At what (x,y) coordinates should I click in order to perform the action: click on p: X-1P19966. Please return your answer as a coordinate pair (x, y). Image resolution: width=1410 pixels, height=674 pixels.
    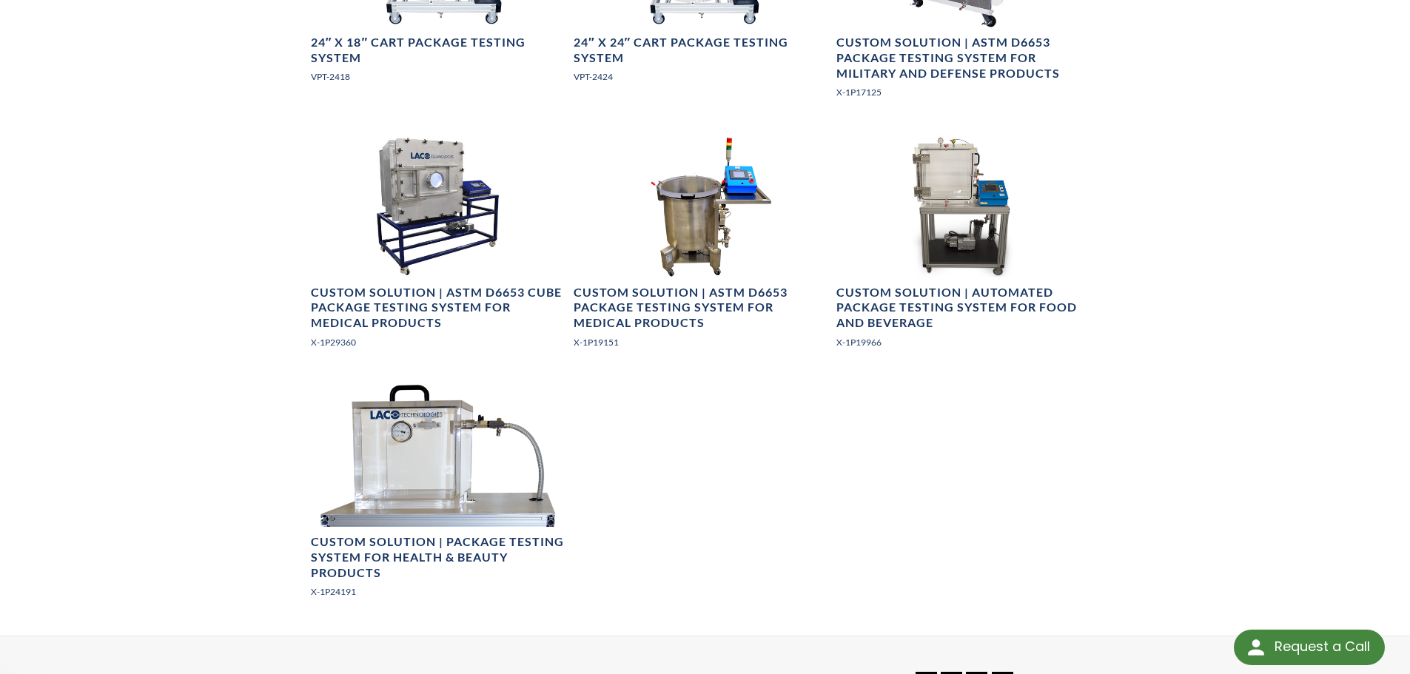
    Looking at the image, I should click on (963, 342).